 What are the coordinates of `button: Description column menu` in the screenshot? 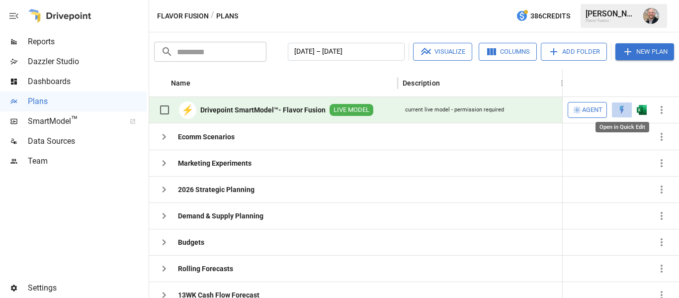 It's located at (562, 83).